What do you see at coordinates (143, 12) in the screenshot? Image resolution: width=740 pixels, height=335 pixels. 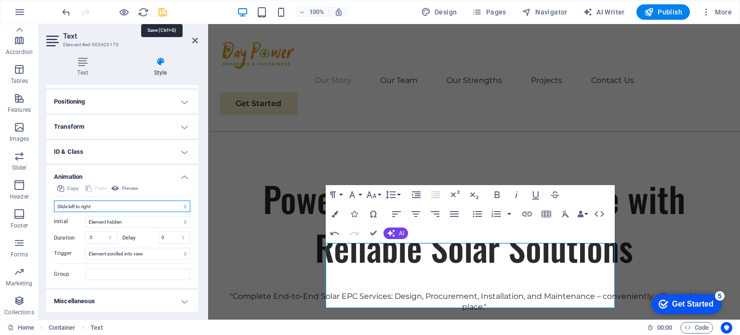 I see `button: reload` at bounding box center [143, 12].